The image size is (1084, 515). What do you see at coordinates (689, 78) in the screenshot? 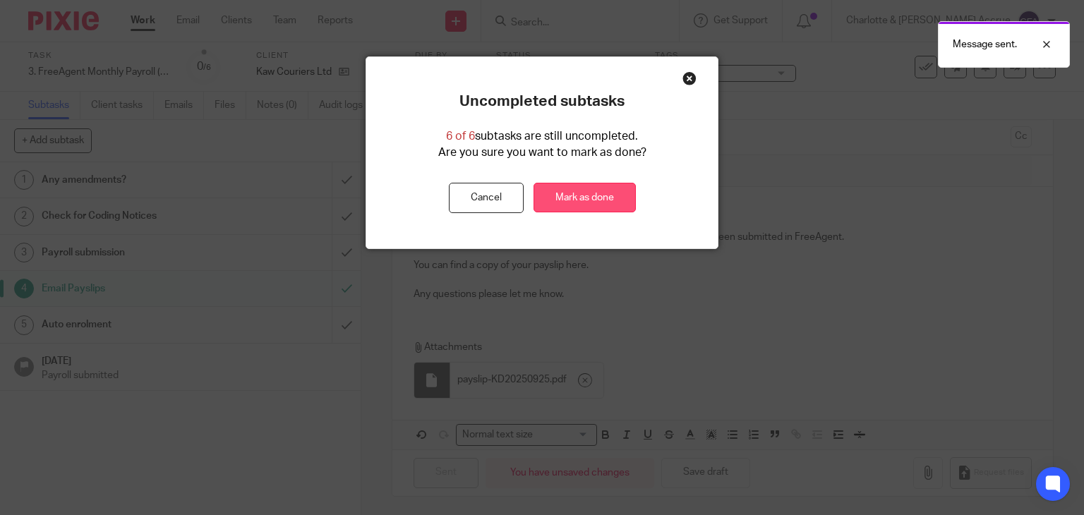
I see `div: Close this dialog window` at bounding box center [689, 78].